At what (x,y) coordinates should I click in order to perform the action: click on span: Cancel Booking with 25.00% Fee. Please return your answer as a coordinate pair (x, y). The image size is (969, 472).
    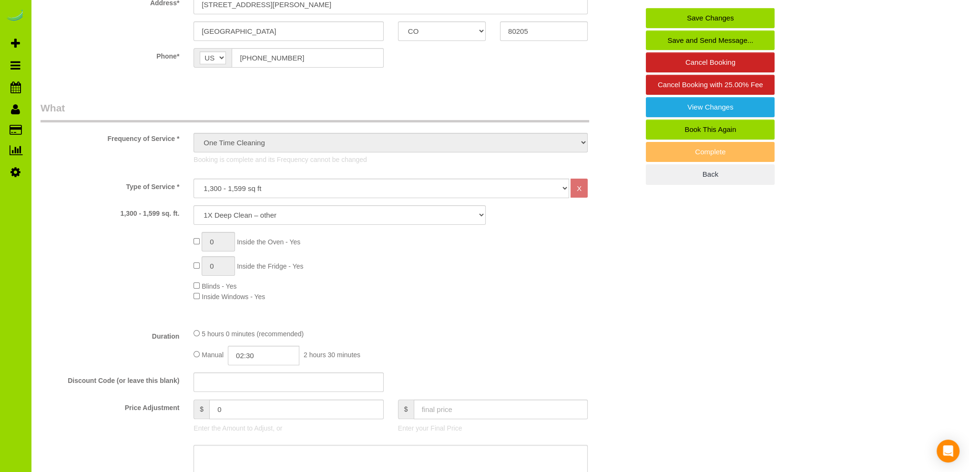
    Looking at the image, I should click on (710, 84).